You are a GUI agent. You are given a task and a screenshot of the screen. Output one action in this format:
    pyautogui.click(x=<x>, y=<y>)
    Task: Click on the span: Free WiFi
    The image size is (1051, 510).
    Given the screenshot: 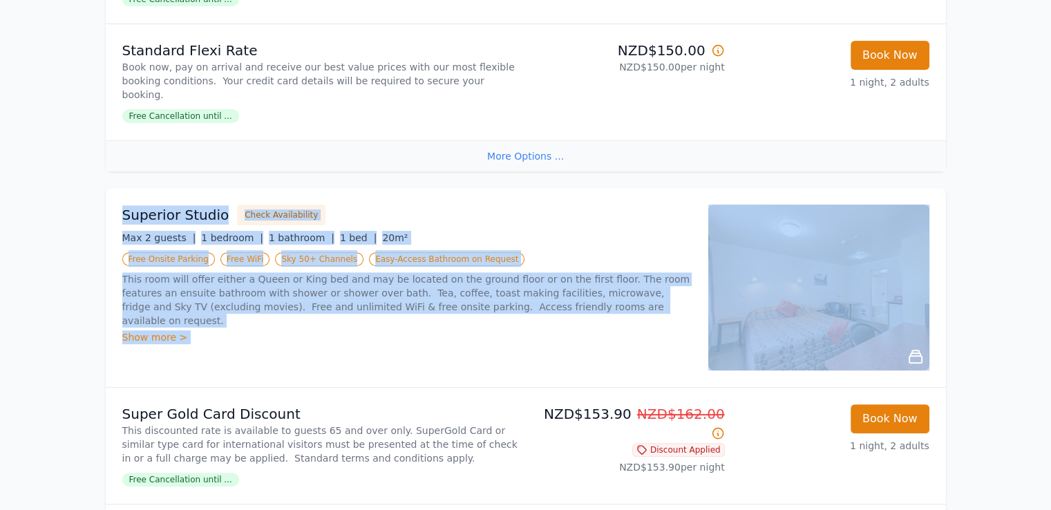 What is the action you would take?
    pyautogui.click(x=245, y=259)
    